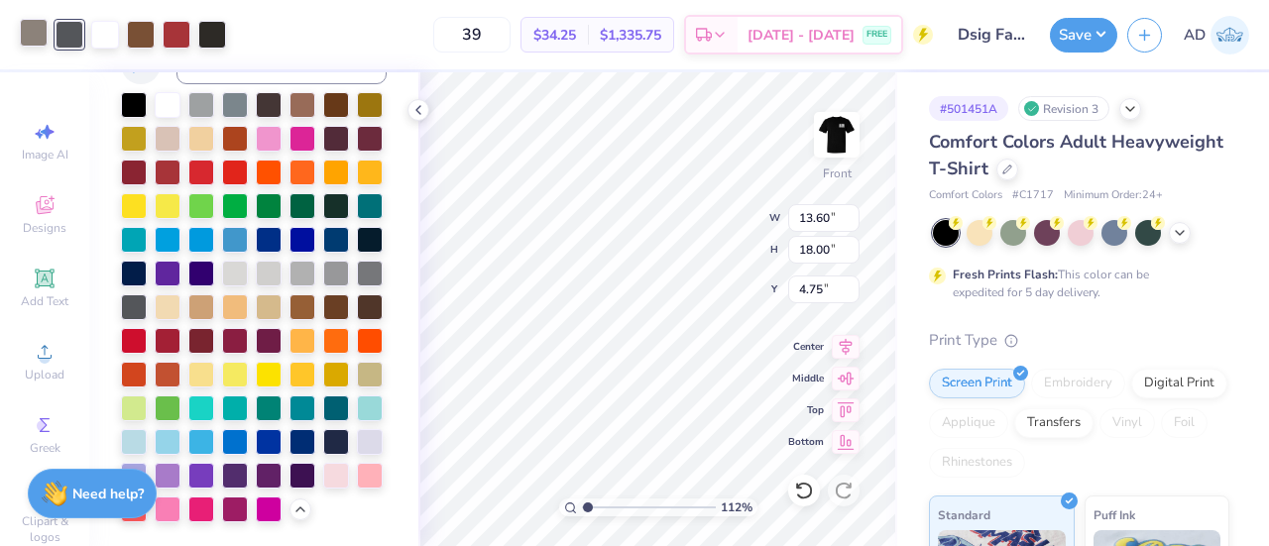  Describe the element at coordinates (1179, 384) in the screenshot. I see `div: Digital Print` at that location.